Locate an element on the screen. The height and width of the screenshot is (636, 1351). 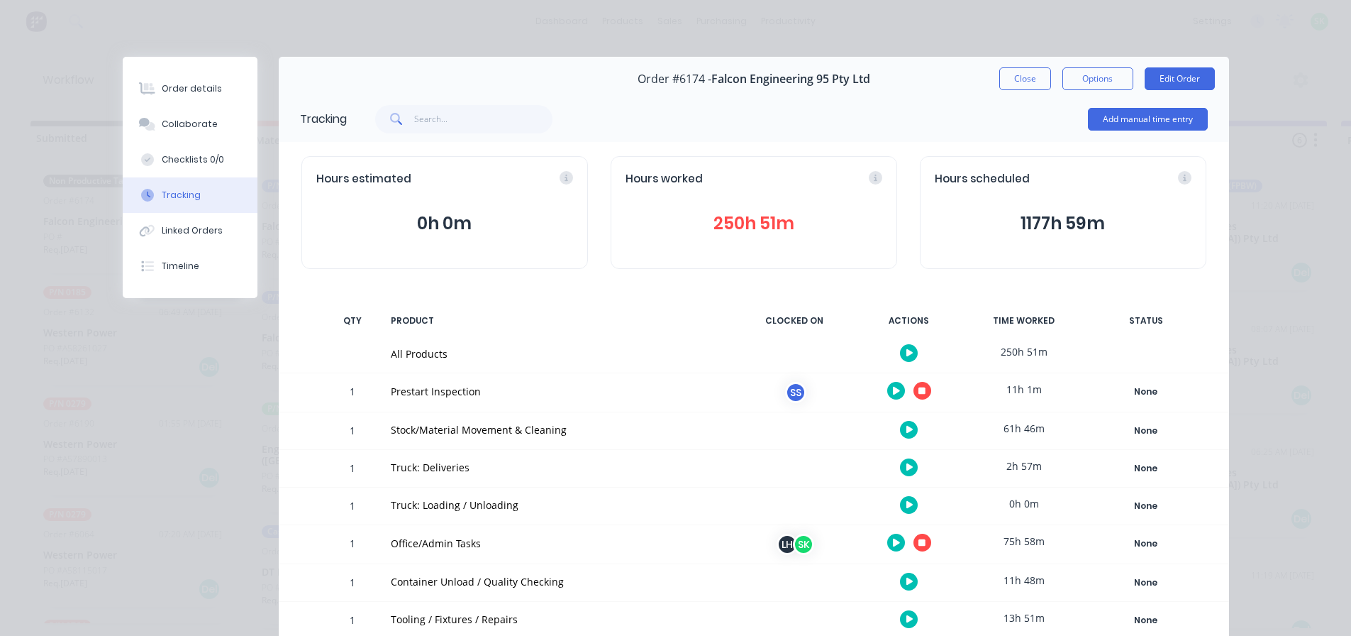
div: Linked Orders is located at coordinates (192, 231).